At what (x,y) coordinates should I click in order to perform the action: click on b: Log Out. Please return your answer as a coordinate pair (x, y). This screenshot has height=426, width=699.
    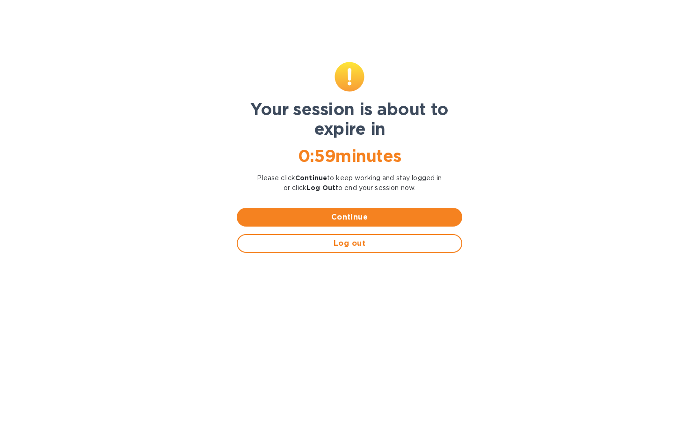
    Looking at the image, I should click on (321, 188).